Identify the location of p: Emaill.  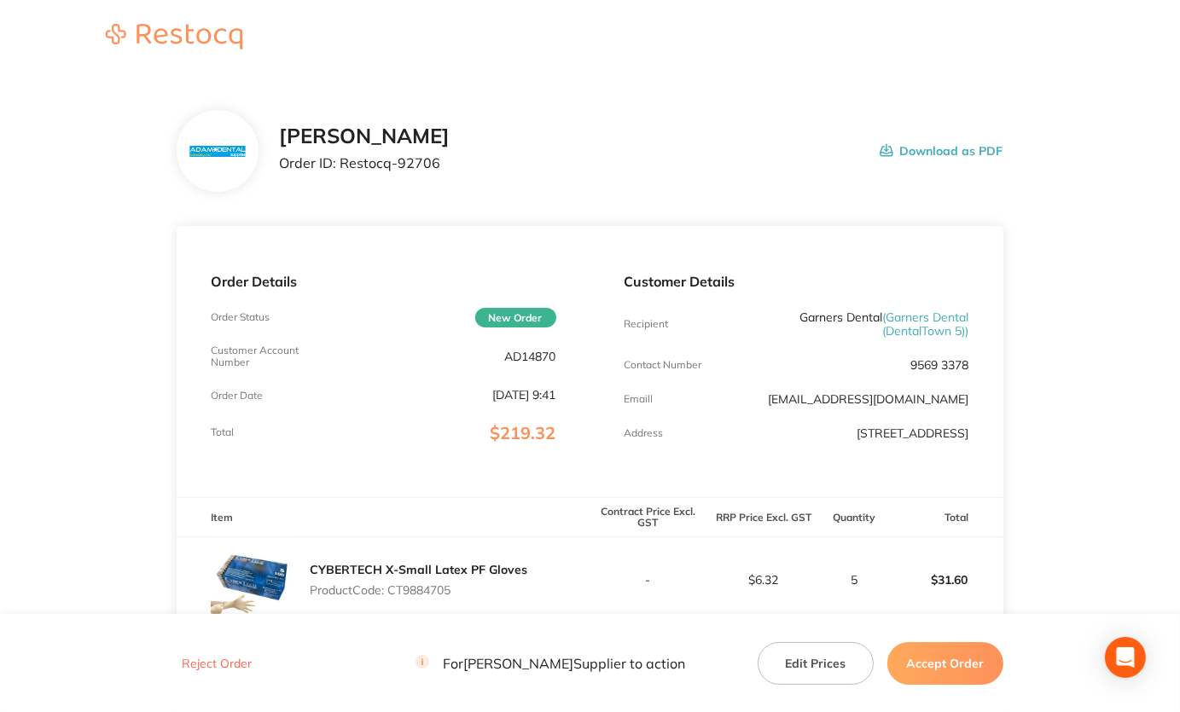
(639, 399).